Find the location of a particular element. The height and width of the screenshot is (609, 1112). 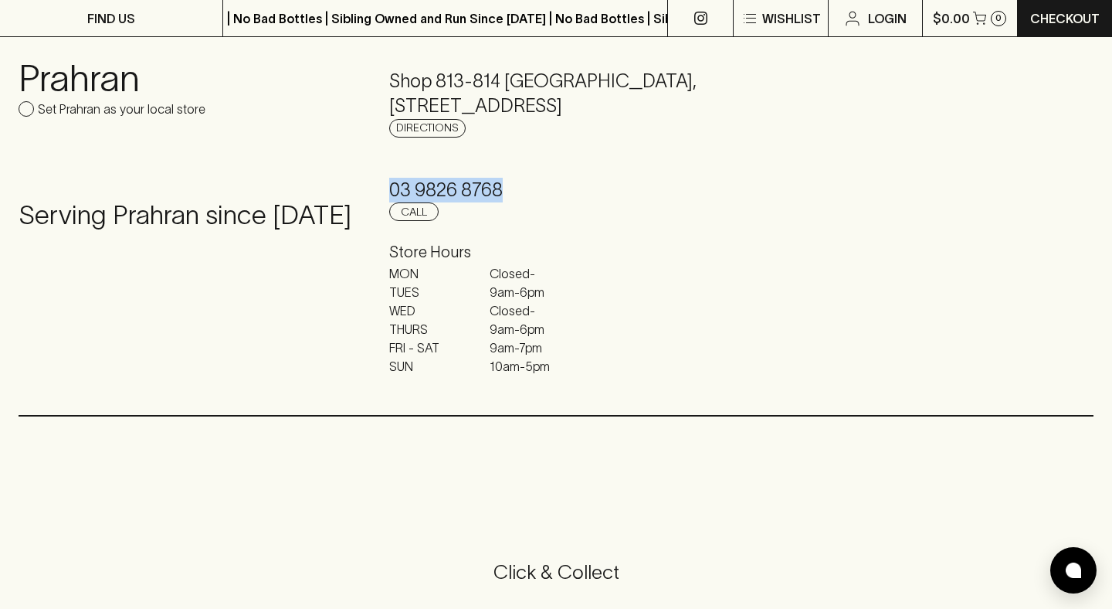

p: MON is located at coordinates (428, 273).